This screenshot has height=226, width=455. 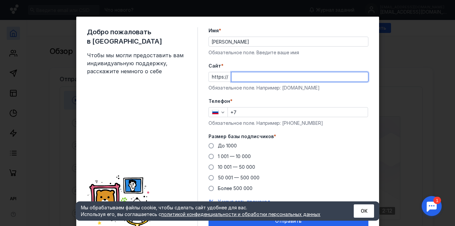 What do you see at coordinates (234, 156) in the screenshot?
I see `span: 1 001 — 10 000` at bounding box center [234, 156].